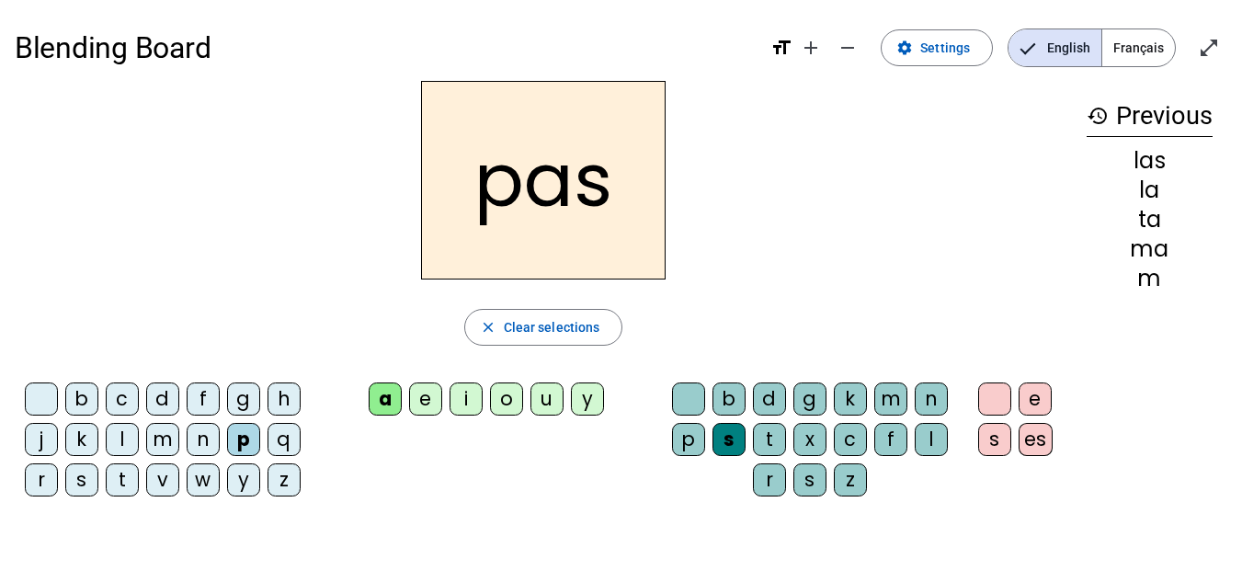  Describe the element at coordinates (1149, 220) in the screenshot. I see `div: ta` at that location.